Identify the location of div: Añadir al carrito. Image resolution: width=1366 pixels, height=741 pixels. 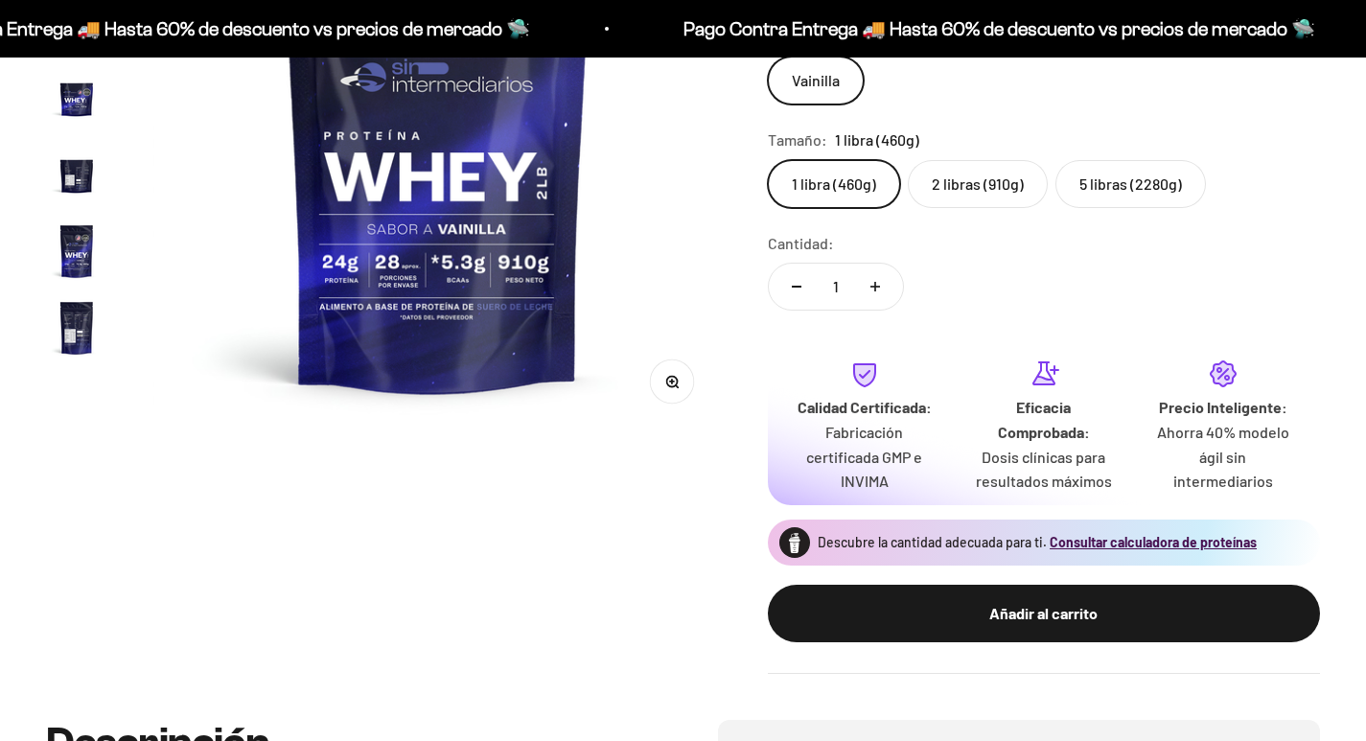
(1044, 613).